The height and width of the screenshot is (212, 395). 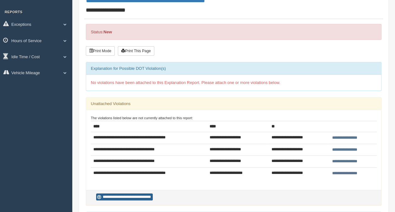 What do you see at coordinates (233, 104) in the screenshot?
I see `div: Unattached Violations` at bounding box center [233, 104].